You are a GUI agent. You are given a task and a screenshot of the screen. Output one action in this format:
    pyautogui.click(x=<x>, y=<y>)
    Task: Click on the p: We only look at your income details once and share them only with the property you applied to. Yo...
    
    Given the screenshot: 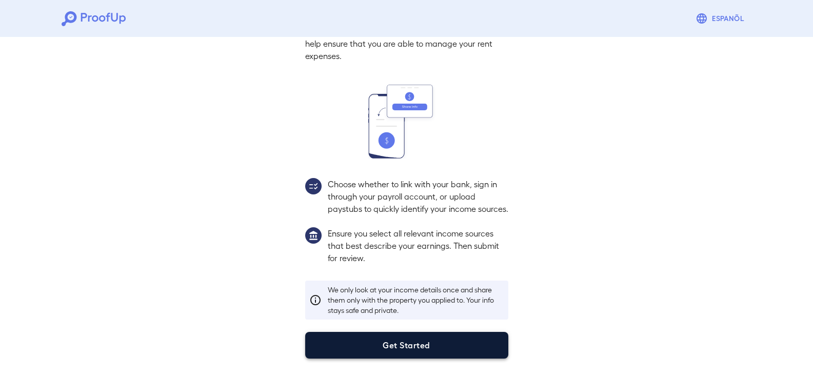 What is the action you would take?
    pyautogui.click(x=416, y=300)
    